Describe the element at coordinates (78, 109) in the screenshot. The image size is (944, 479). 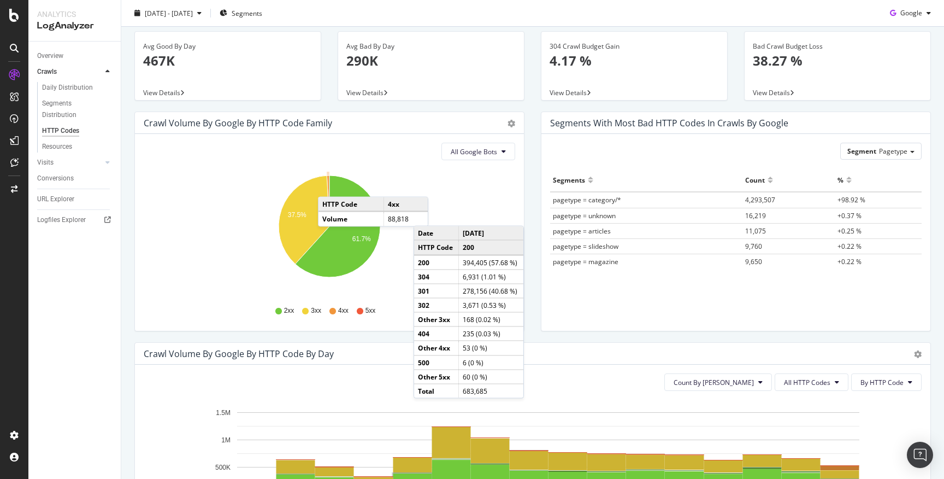
I see `a: Segments Distribution` at that location.